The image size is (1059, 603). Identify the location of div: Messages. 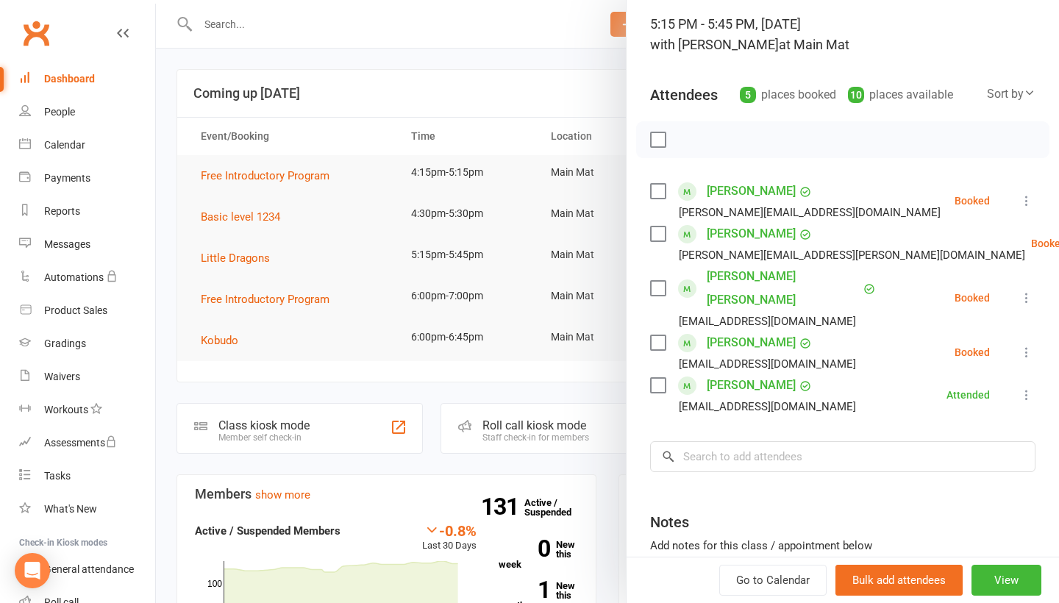
(67, 244).